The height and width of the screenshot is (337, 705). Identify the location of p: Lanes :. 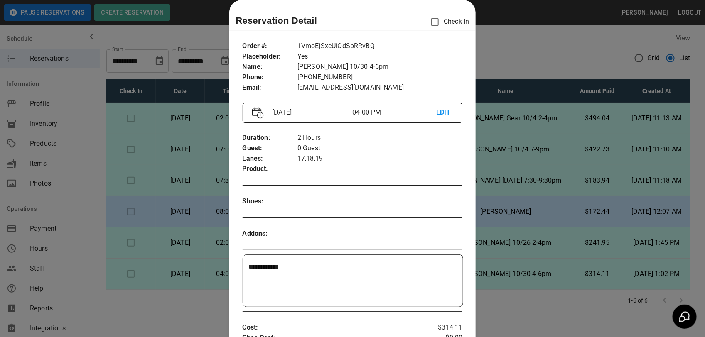
(270, 159).